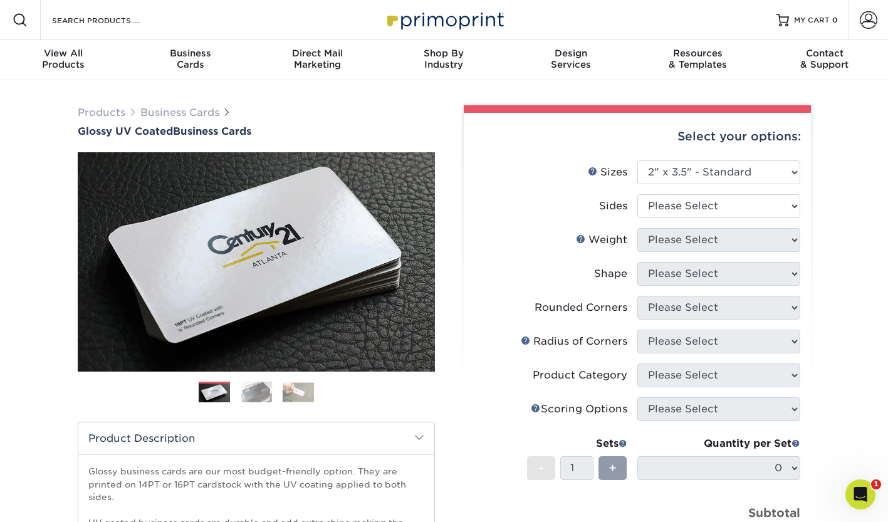 This screenshot has width=888, height=522. What do you see at coordinates (835, 20) in the screenshot?
I see `span: 0` at bounding box center [835, 20].